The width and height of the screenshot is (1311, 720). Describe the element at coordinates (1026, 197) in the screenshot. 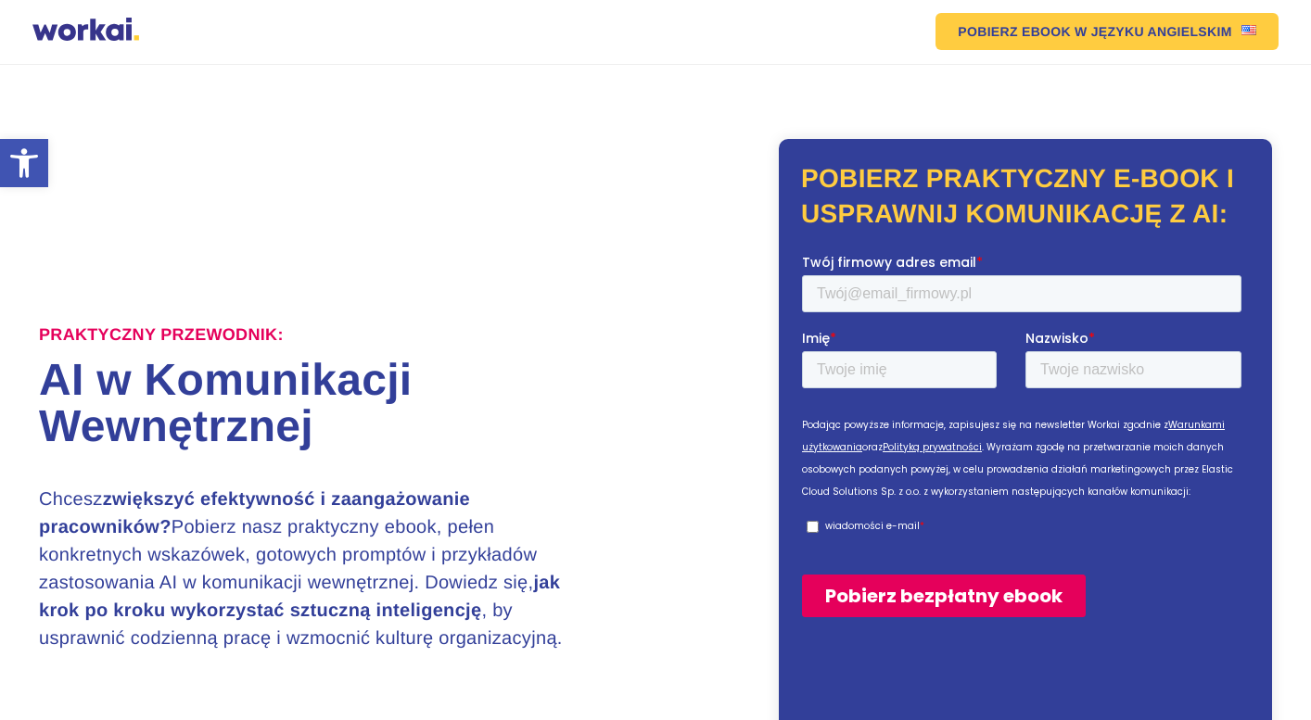

I see `h2: Pobierz praktyczny e-book i usprawnij komunikację z AI:` at that location.